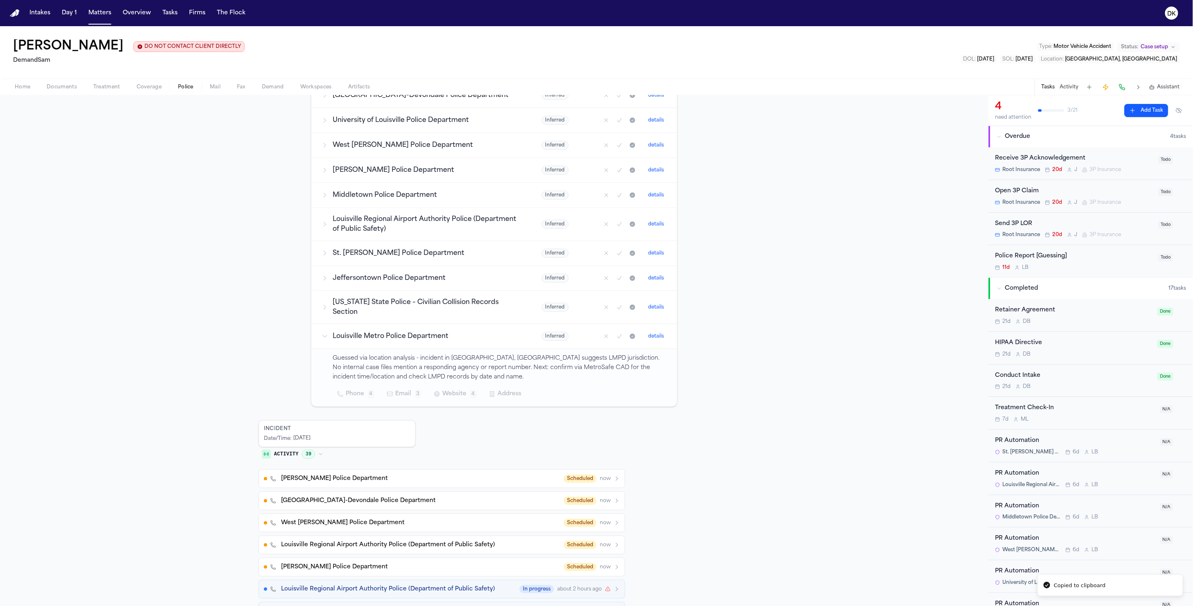  I want to click on span: Treatment, so click(107, 87).